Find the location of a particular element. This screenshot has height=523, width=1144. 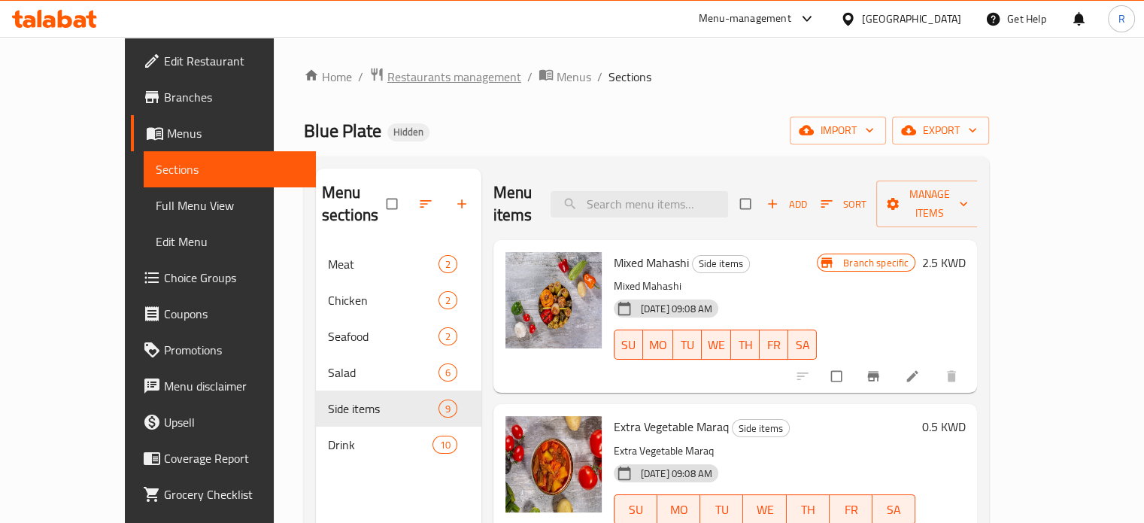

span: Branches is located at coordinates (234, 97).